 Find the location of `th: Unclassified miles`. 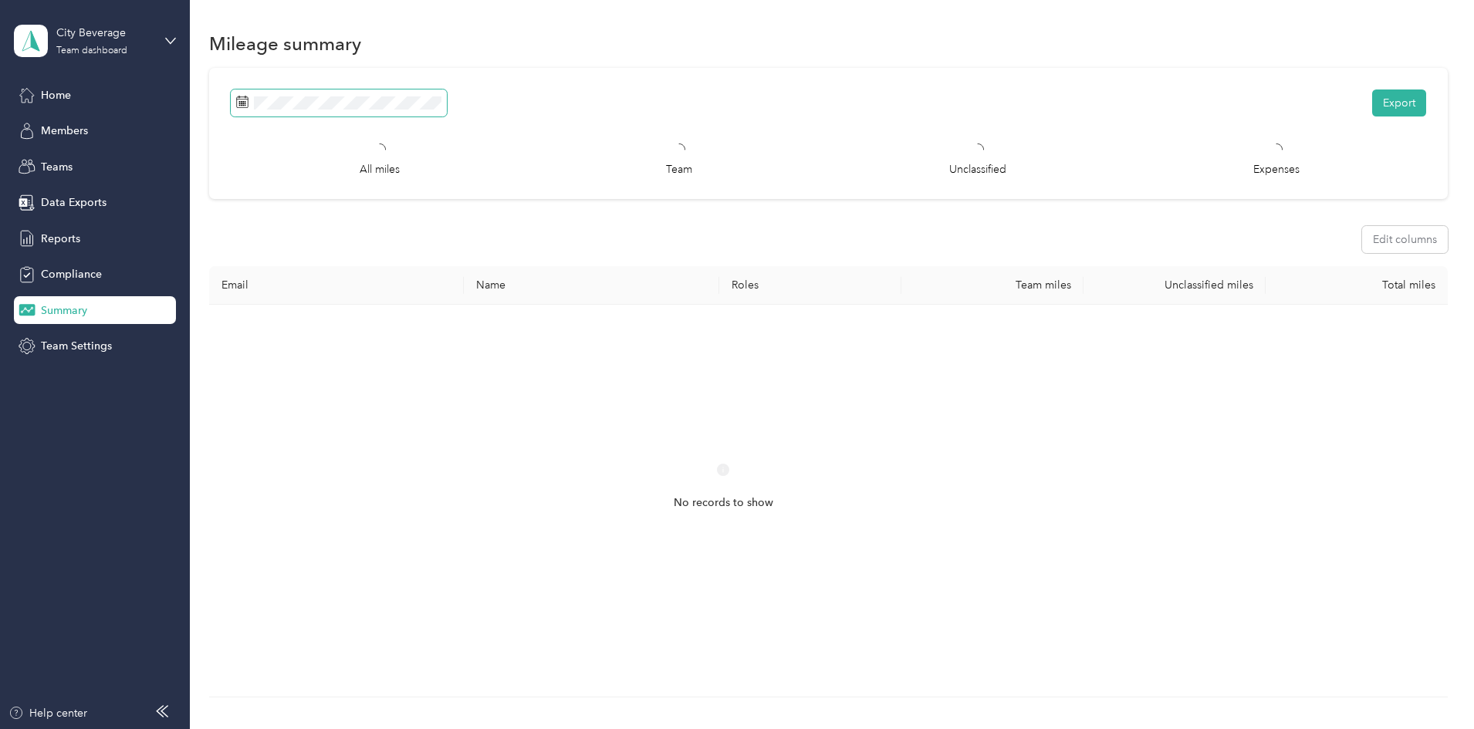

th: Unclassified miles is located at coordinates (1174, 285).